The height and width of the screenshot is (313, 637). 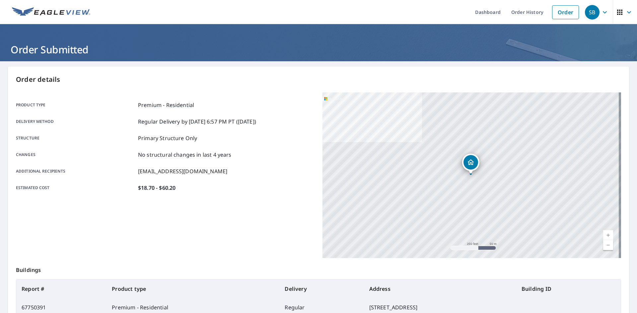 I want to click on h1: Order Submitted, so click(x=318, y=49).